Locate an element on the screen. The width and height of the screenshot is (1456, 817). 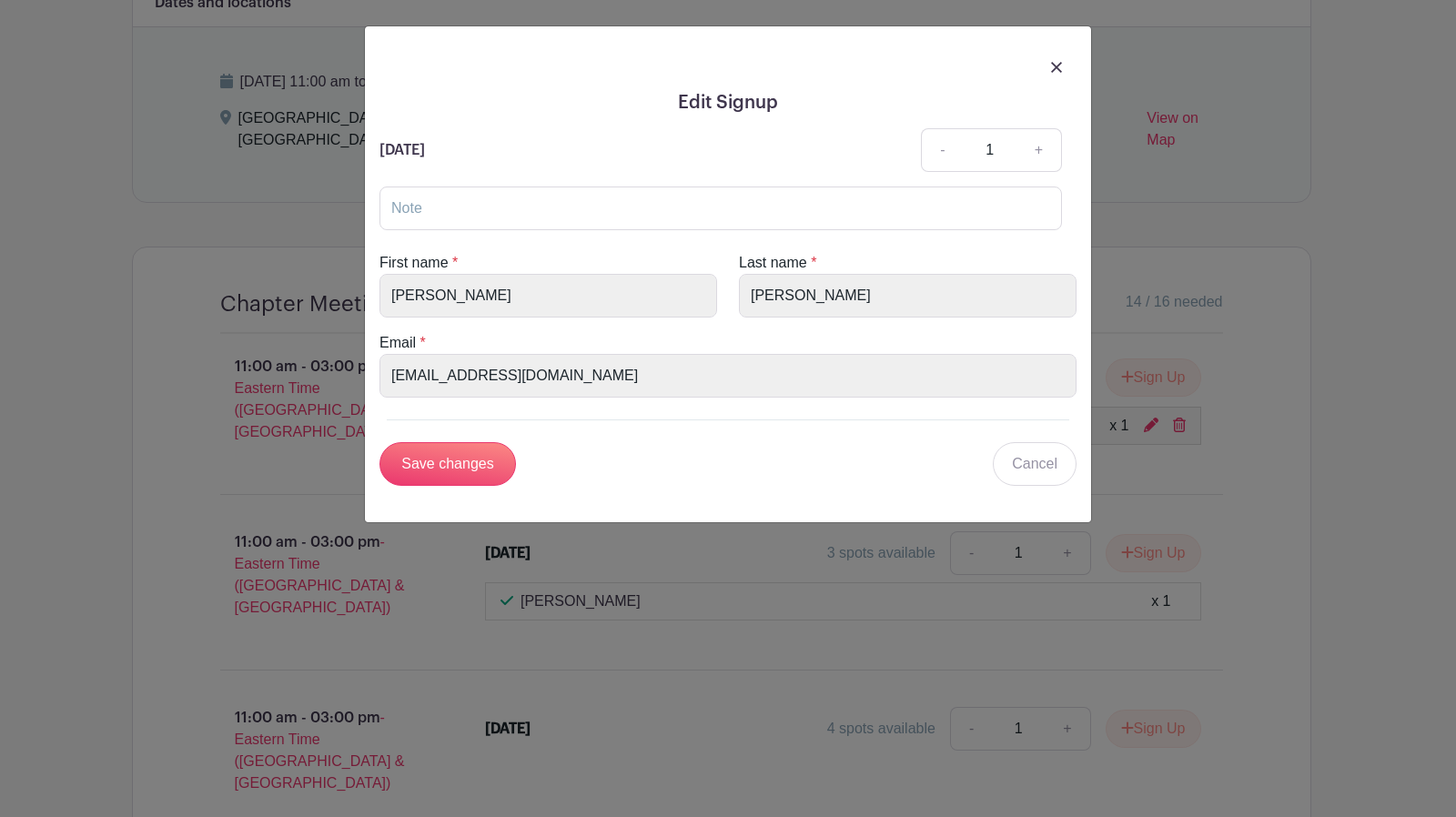
input: Note is located at coordinates (721, 208).